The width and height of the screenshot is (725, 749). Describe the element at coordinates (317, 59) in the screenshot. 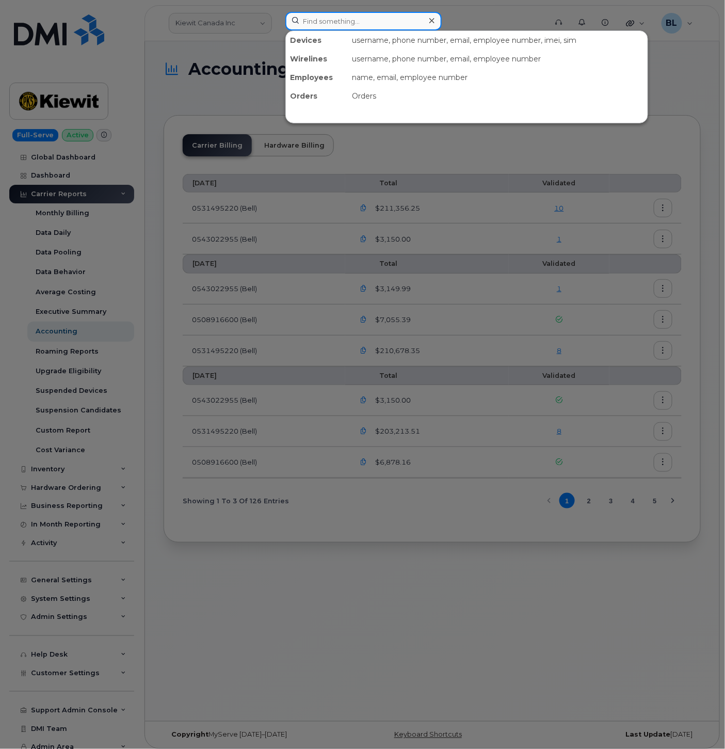

I see `div: Wirelines` at that location.